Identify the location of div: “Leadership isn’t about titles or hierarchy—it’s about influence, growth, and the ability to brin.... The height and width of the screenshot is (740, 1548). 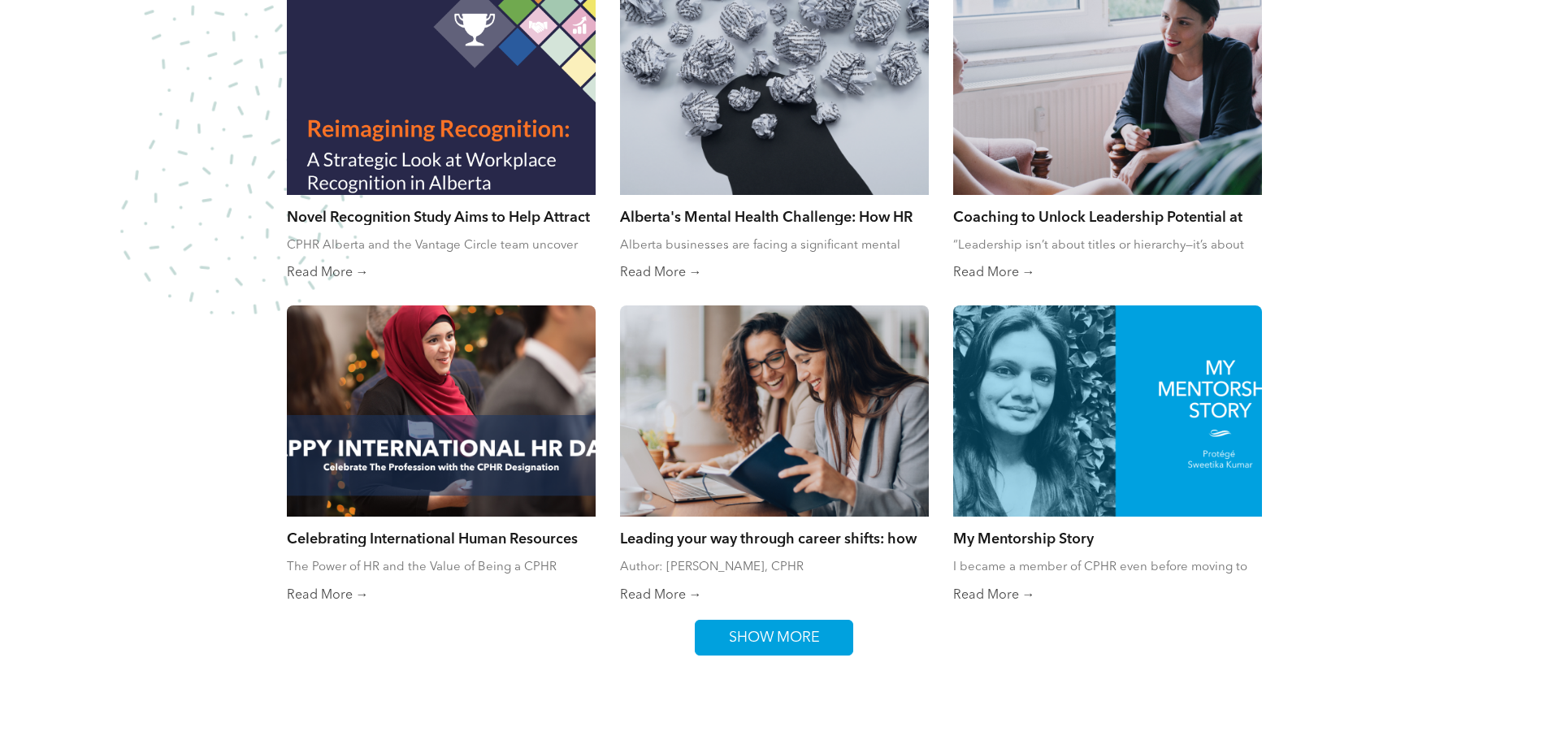
(1108, 245).